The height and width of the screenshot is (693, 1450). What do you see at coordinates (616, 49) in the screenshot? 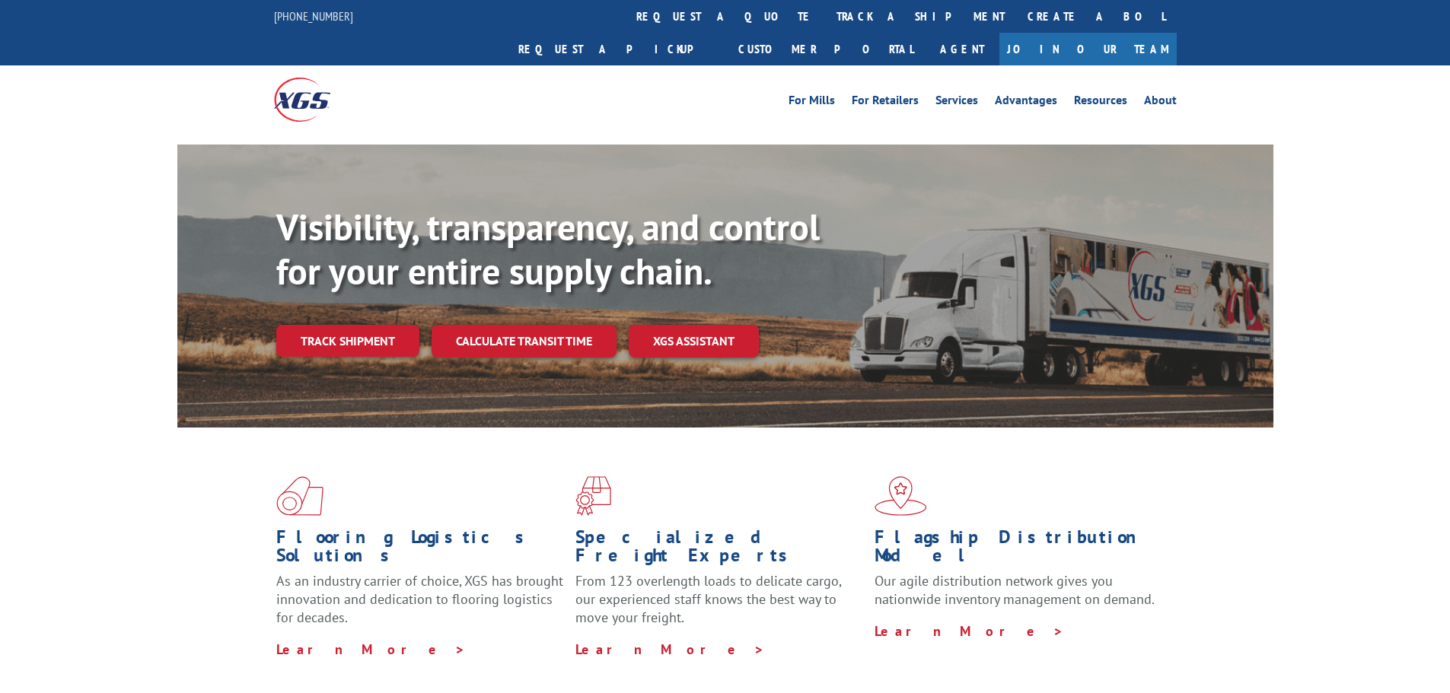
I see `a: Request a pickup` at bounding box center [616, 49].